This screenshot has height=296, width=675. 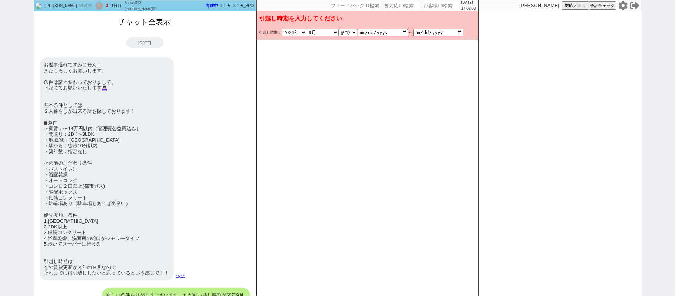 What do you see at coordinates (85, 6) in the screenshot?
I see `div: 513131` at bounding box center [85, 6].